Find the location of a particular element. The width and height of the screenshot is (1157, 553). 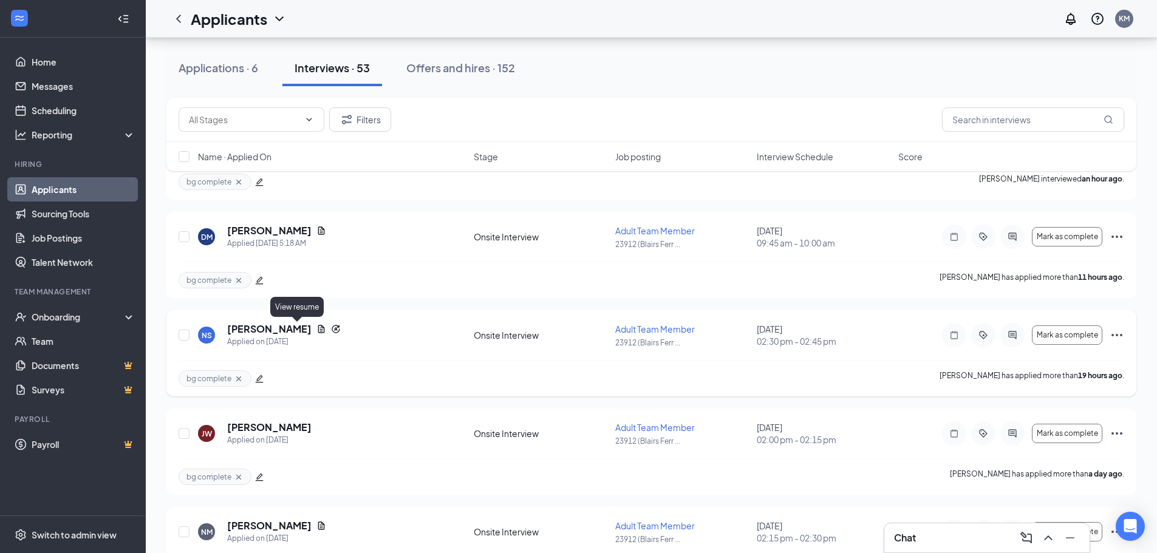

button: Filter Filters is located at coordinates (360, 120).